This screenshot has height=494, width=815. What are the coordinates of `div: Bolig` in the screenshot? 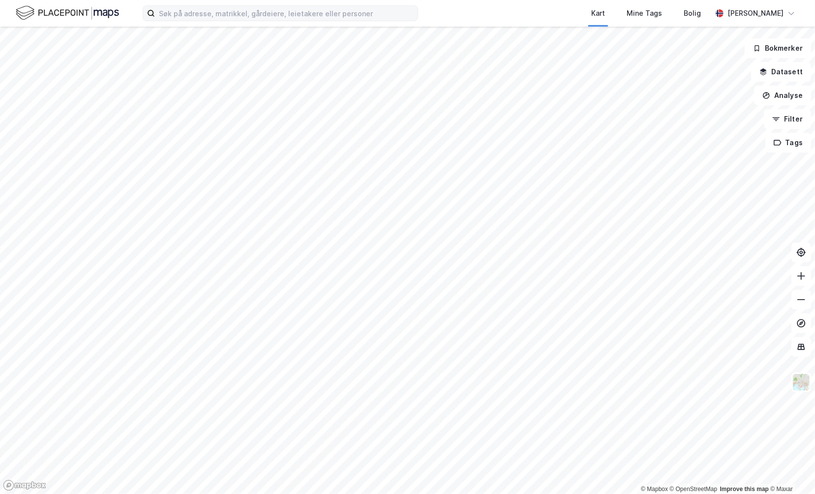 It's located at (692, 13).